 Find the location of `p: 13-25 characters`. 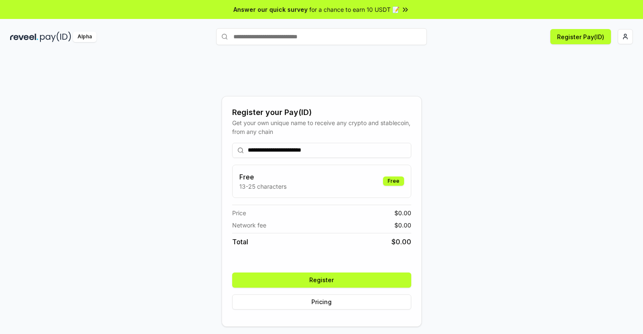

p: 13-25 characters is located at coordinates (263, 186).